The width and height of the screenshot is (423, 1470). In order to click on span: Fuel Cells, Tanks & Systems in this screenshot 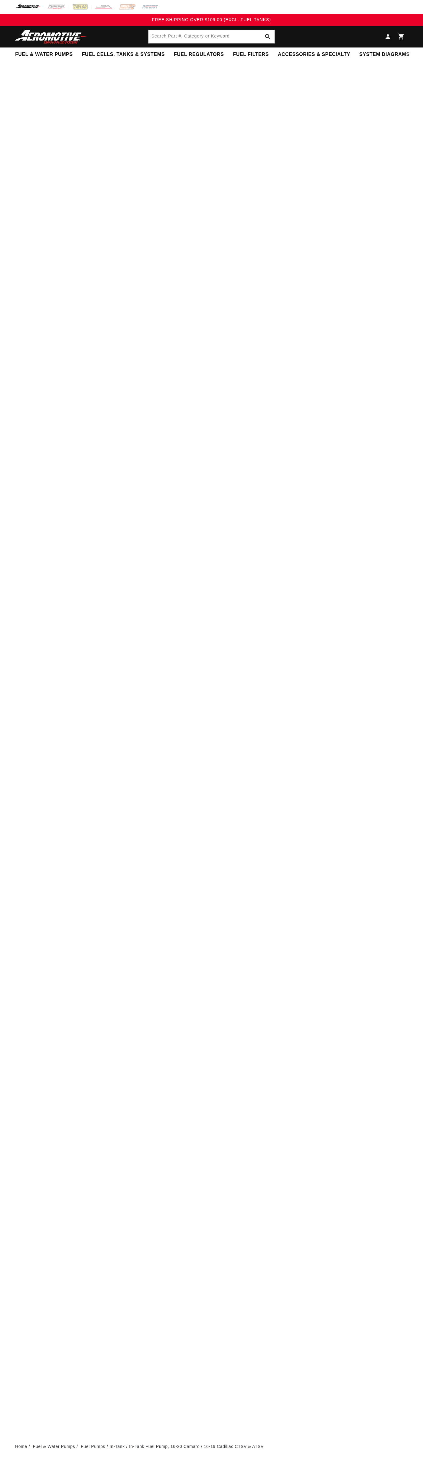, I will do `click(123, 54)`.